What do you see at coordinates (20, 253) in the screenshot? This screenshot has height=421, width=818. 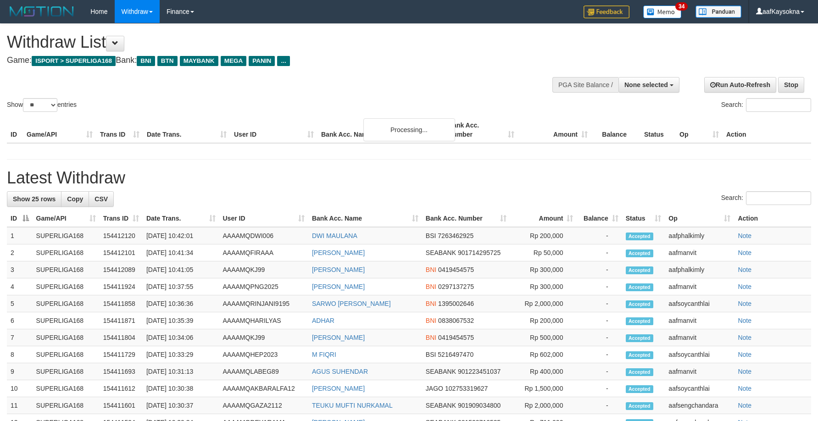 I see `td: 2` at bounding box center [20, 253].